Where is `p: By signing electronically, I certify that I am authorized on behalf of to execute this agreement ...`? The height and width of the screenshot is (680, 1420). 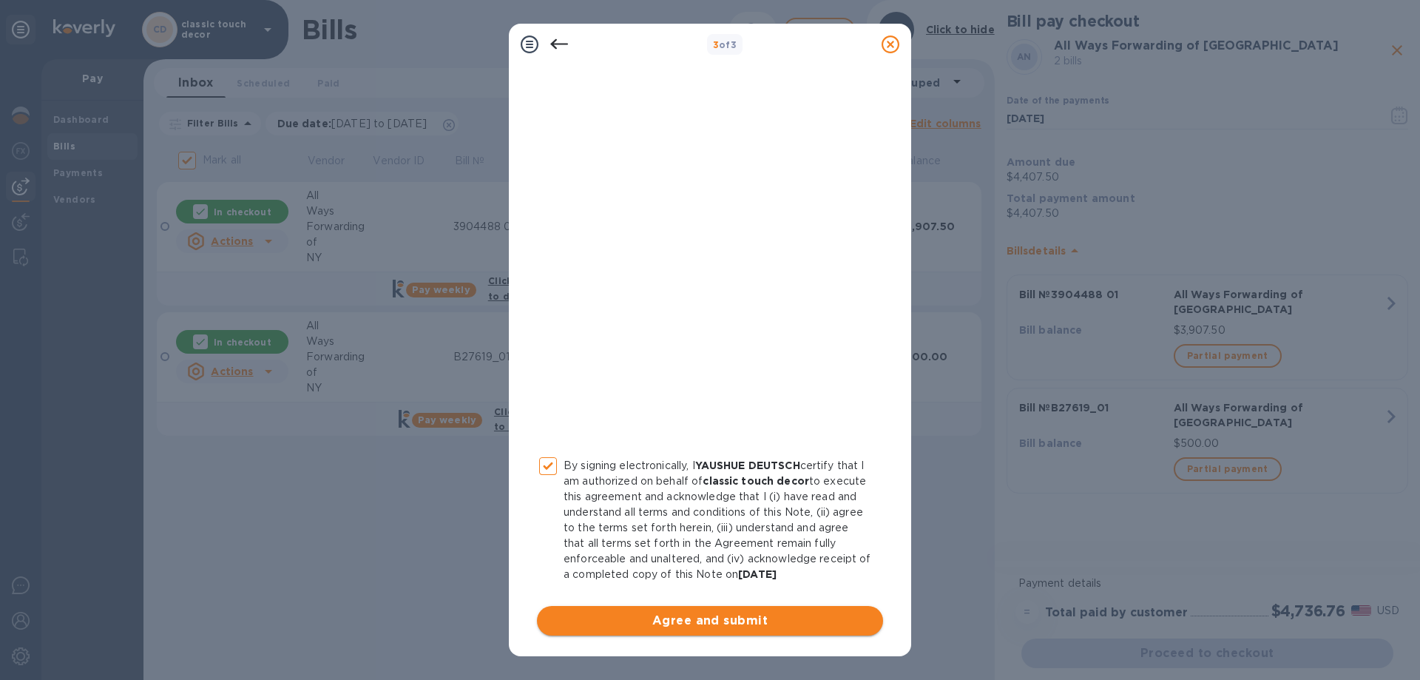
p: By signing electronically, I certify that I am authorized on behalf of to execute this agreement ... is located at coordinates (718, 520).